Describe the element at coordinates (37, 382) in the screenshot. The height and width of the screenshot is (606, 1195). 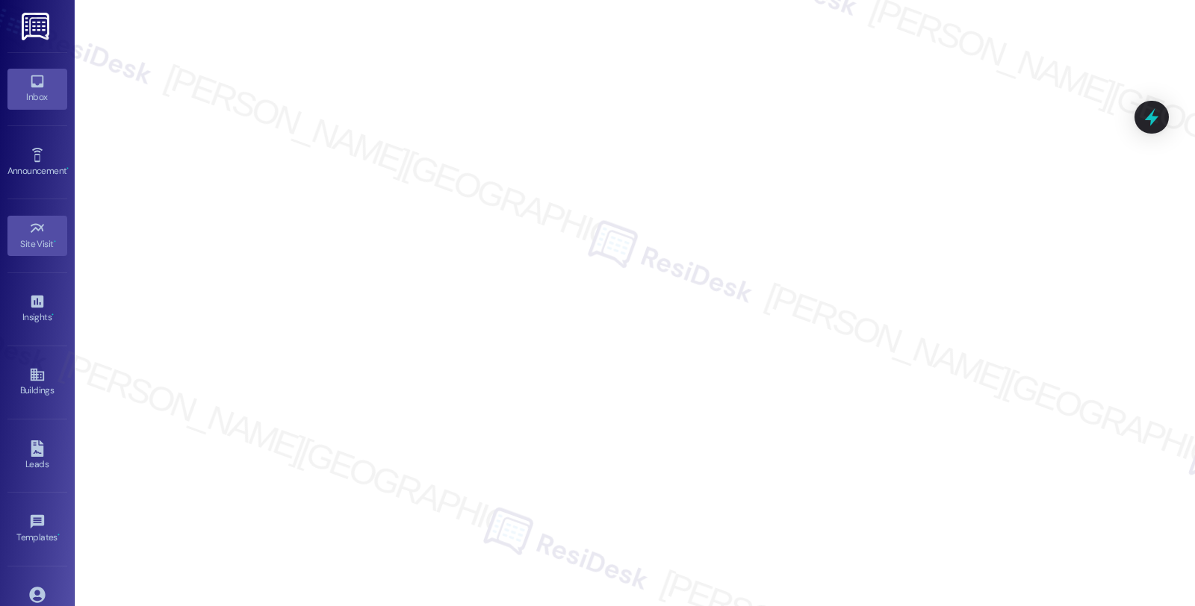
I see `a: Buildings` at that location.